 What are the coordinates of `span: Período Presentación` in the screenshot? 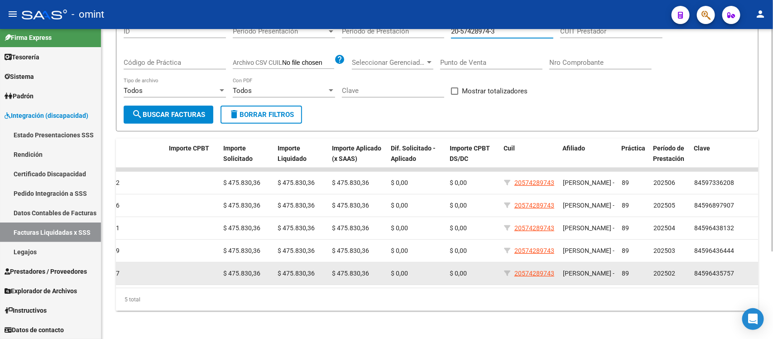 It's located at (280, 31).